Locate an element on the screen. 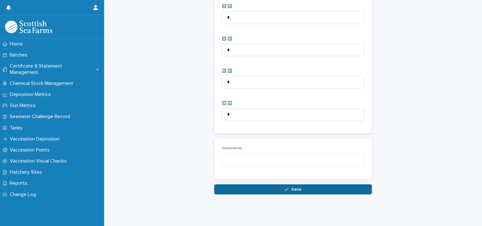 Image resolution: width=482 pixels, height=226 pixels. p: Gun Metrics is located at coordinates (24, 105).